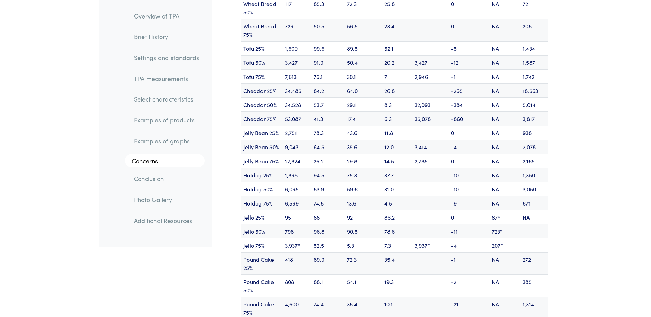 The height and width of the screenshot is (317, 651). Describe the element at coordinates (397, 76) in the screenshot. I see `td: 7` at that location.